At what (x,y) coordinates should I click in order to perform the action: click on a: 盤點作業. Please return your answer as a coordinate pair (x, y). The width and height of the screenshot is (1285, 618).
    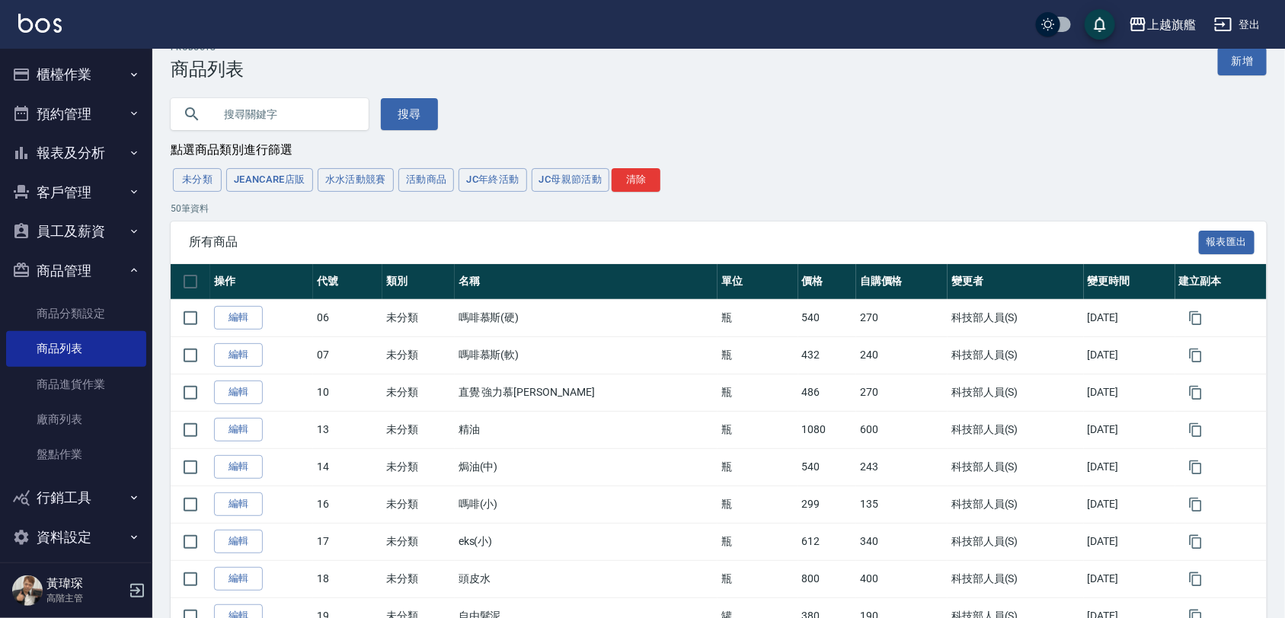
    Looking at the image, I should click on (76, 455).